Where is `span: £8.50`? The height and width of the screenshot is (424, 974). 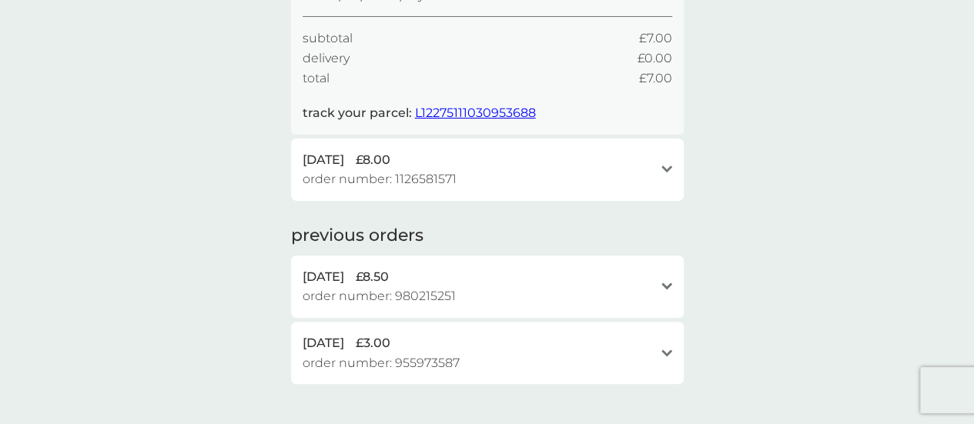 span: £8.50 is located at coordinates (372, 277).